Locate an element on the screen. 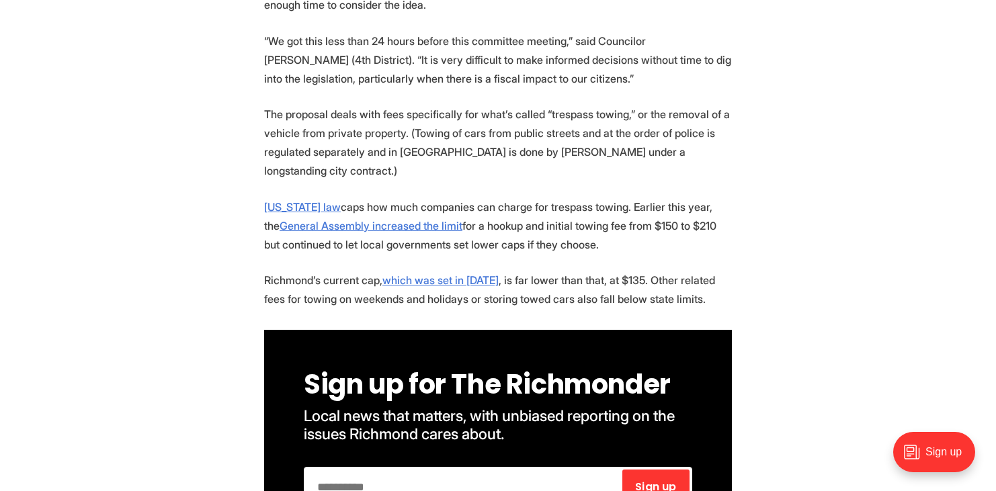 The width and height of the screenshot is (996, 491). a: General Assembly increased the limit is located at coordinates (371, 226).